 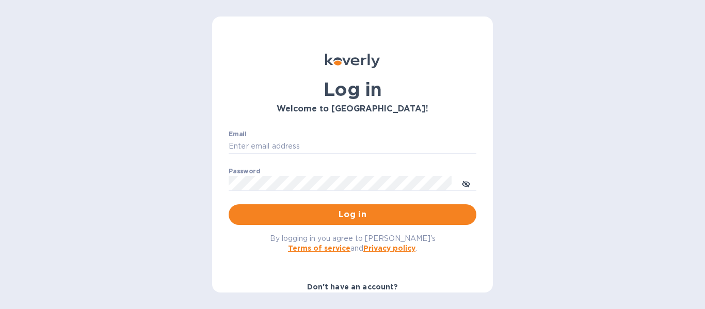 I want to click on span: Log in, so click(x=352, y=215).